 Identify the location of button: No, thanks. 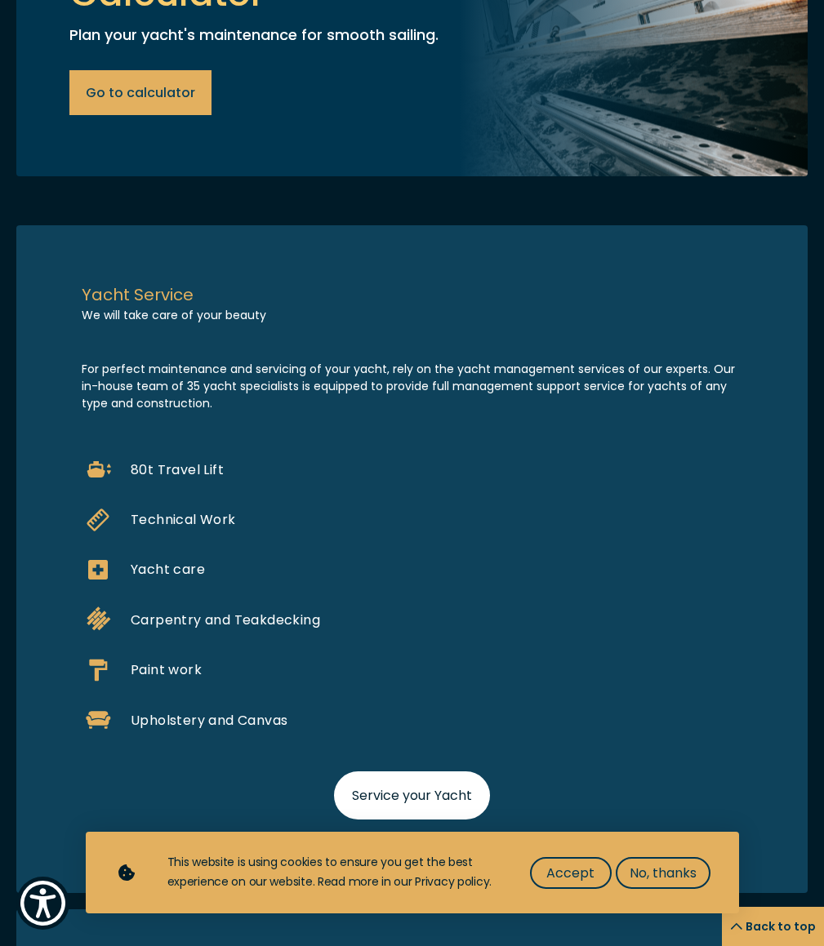
(663, 873).